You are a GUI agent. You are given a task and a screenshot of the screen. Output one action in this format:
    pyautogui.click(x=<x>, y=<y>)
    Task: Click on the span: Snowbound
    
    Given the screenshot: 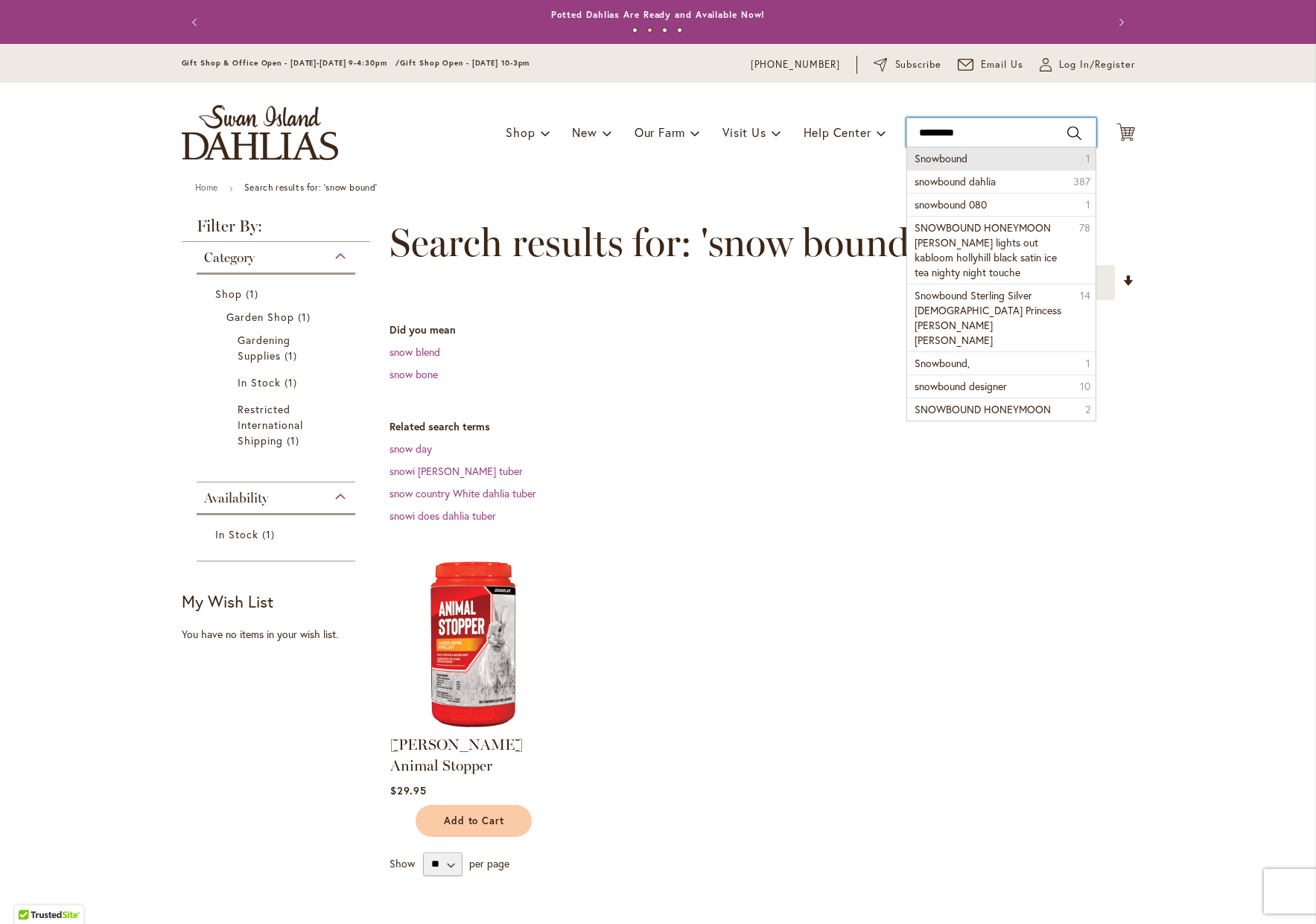 What is the action you would take?
    pyautogui.click(x=940, y=158)
    